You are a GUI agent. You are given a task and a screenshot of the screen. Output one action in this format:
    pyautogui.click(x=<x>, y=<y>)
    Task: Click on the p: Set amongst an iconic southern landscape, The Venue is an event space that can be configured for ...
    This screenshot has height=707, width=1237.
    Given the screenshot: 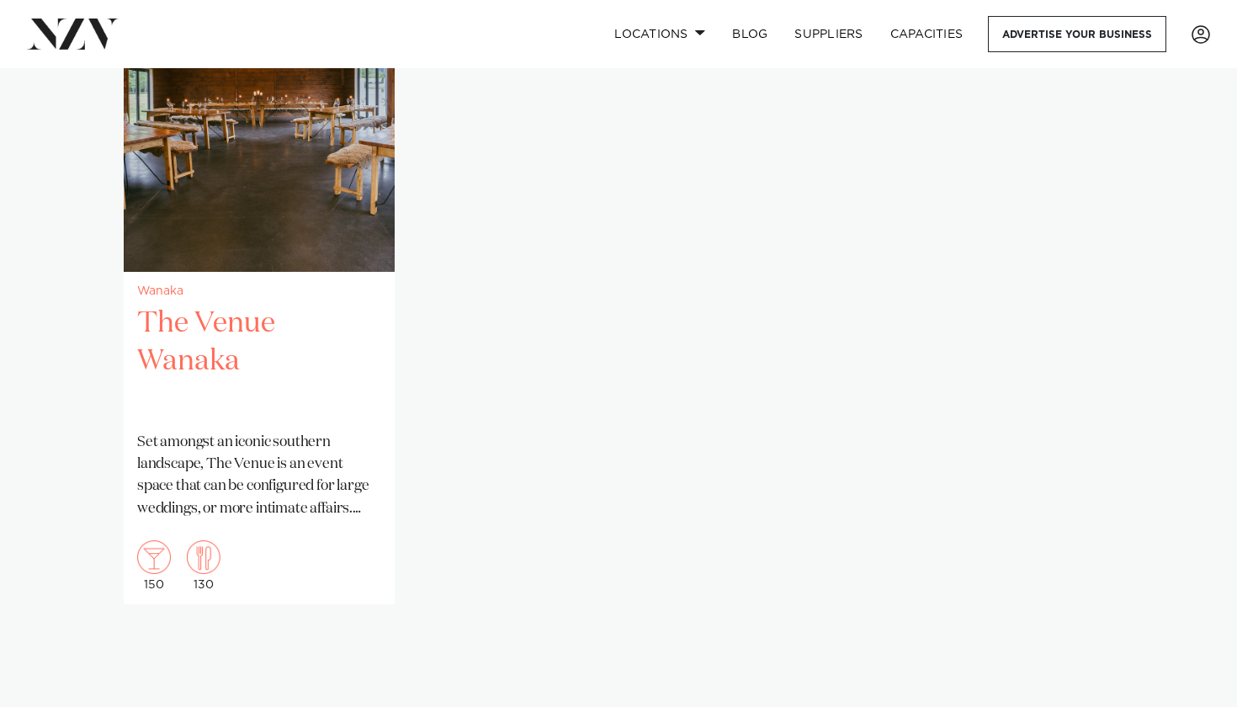 What is the action you would take?
    pyautogui.click(x=259, y=476)
    